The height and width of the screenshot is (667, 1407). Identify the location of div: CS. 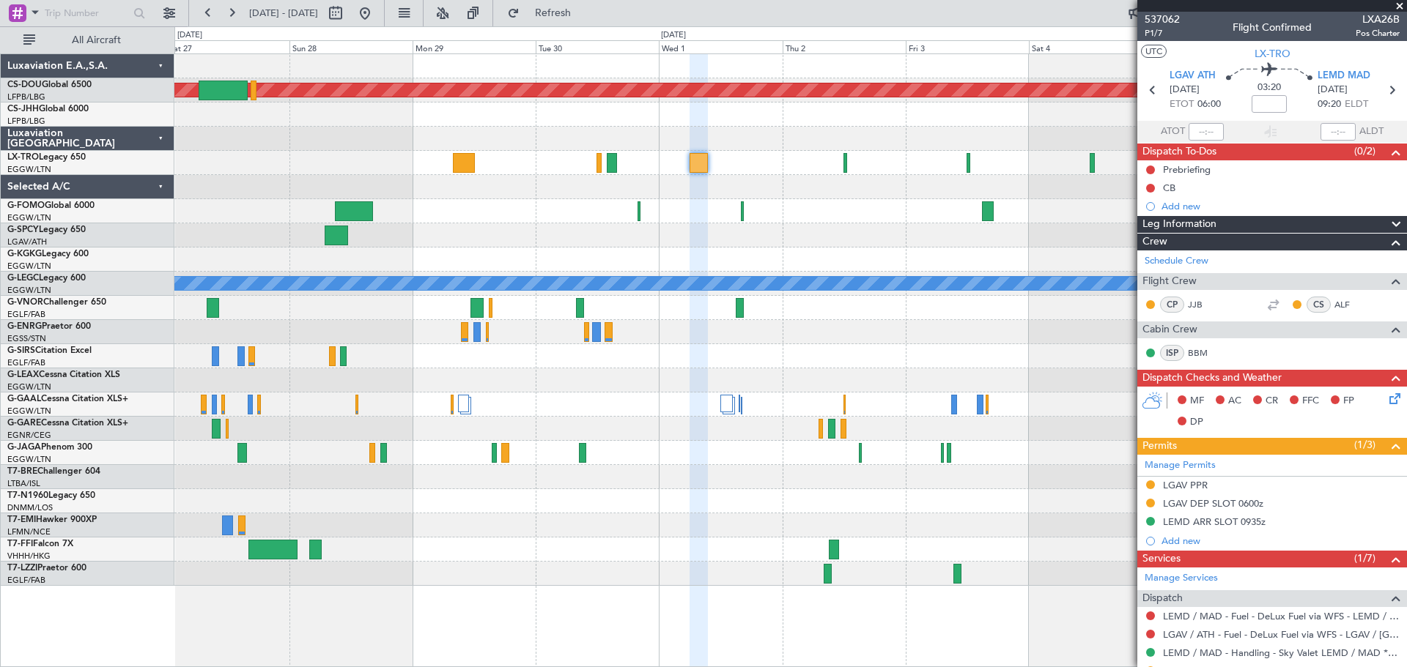
(1318, 305).